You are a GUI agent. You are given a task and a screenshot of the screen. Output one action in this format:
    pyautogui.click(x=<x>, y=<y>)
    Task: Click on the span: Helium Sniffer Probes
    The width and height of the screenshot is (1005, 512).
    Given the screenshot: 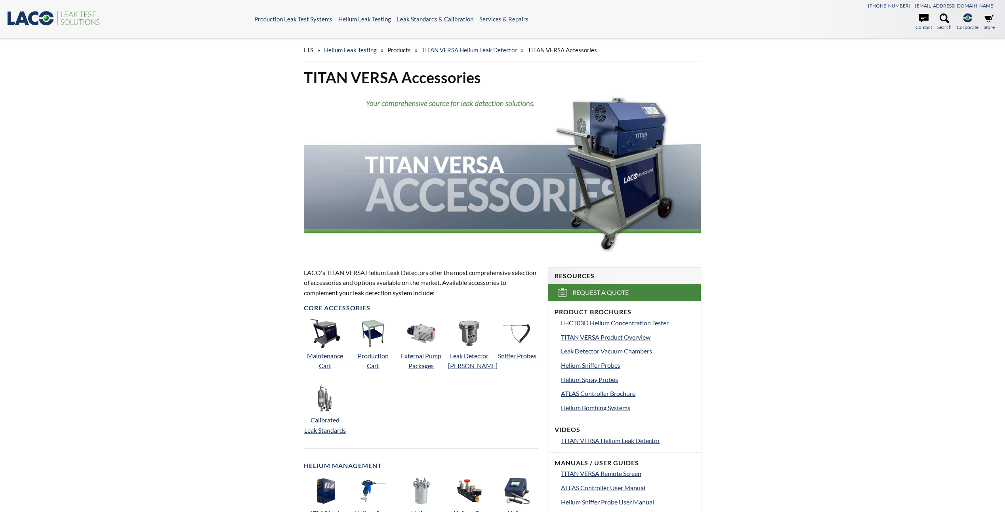 What is the action you would take?
    pyautogui.click(x=591, y=365)
    